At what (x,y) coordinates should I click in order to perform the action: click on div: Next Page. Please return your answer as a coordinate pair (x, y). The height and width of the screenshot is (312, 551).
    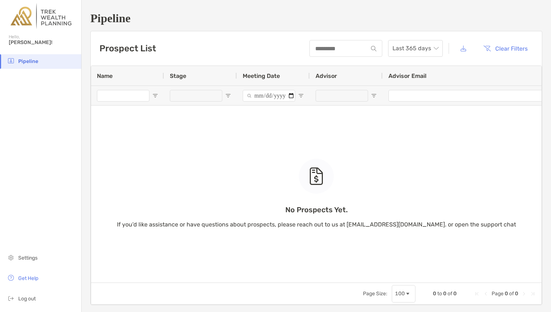
    Looking at the image, I should click on (524, 294).